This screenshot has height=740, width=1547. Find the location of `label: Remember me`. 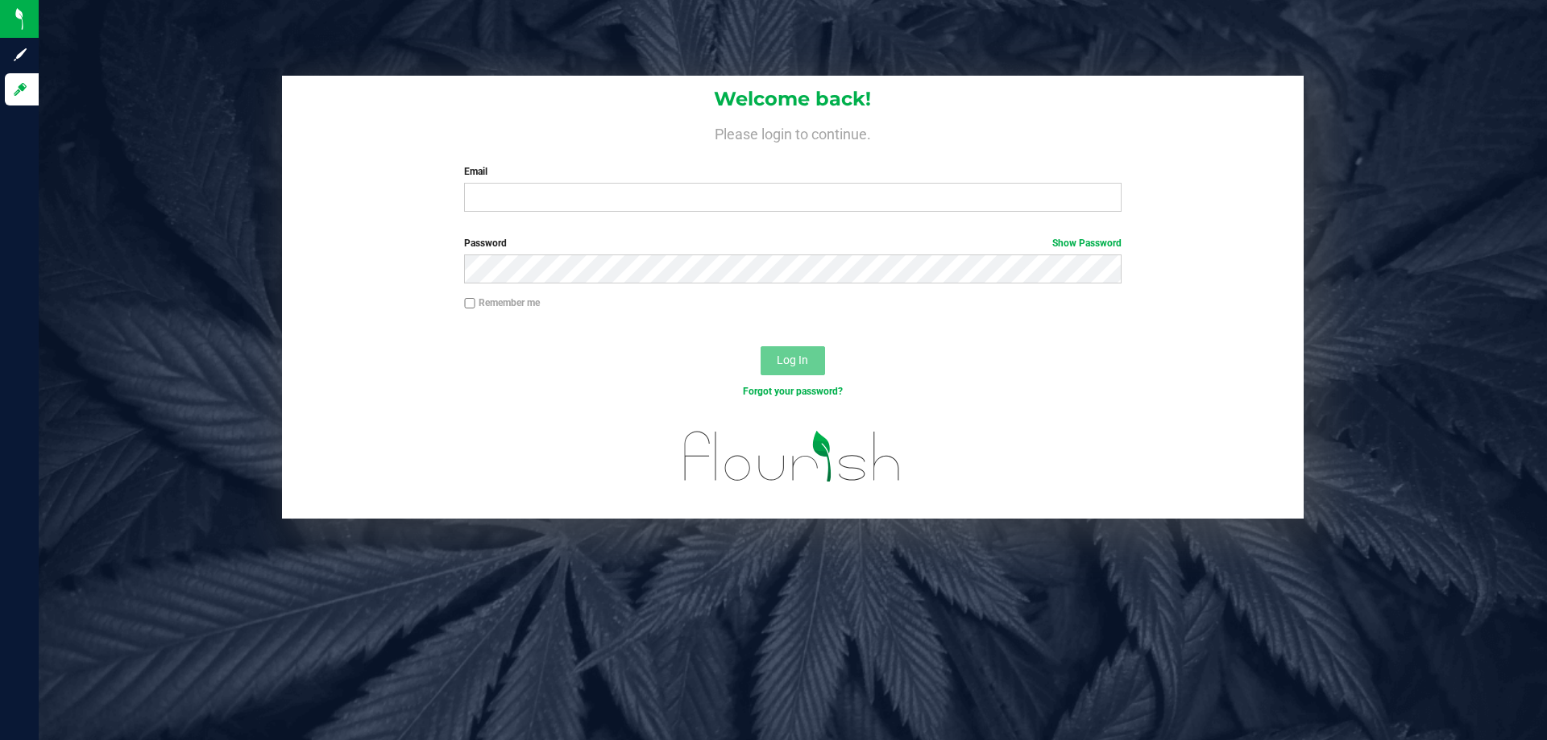

label: Remember me is located at coordinates (502, 303).